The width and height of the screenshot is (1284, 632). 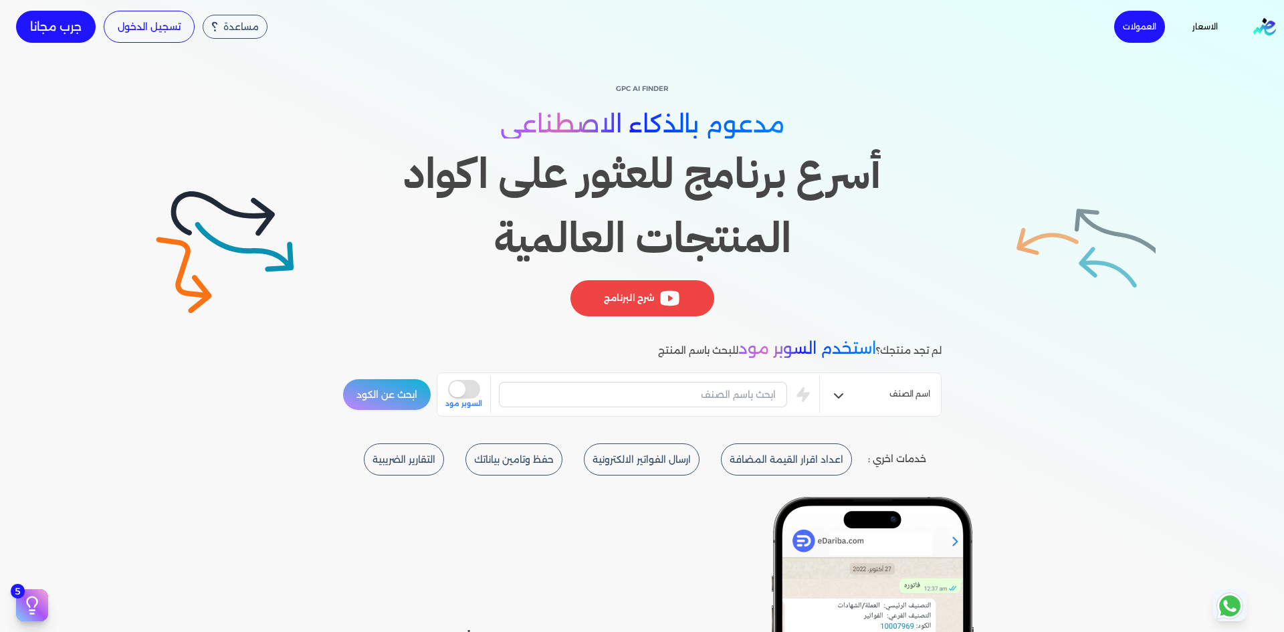 What do you see at coordinates (17, 591) in the screenshot?
I see `span: 5` at bounding box center [17, 591].